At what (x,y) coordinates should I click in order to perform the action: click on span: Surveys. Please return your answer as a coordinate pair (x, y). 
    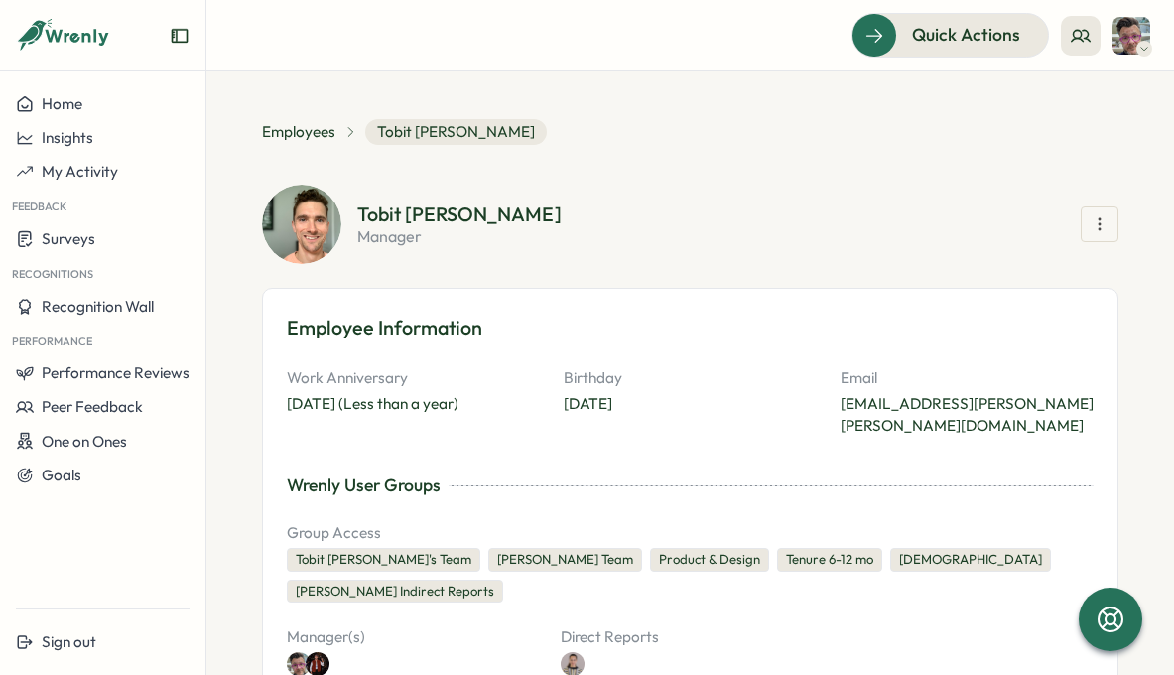
    Looking at the image, I should click on (68, 238).